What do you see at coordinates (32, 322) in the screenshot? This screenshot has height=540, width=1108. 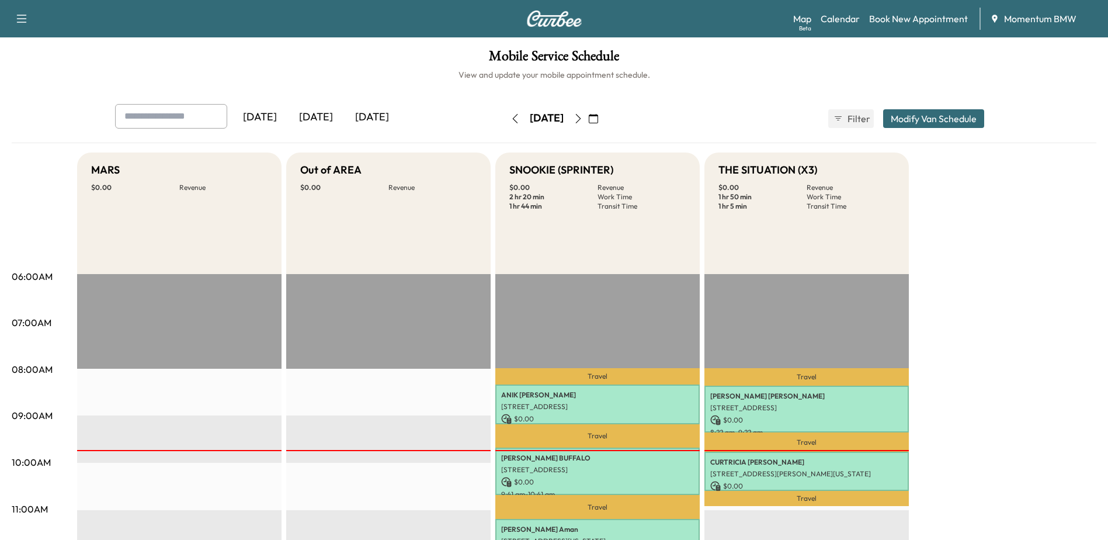 I see `p: 07:00AM` at bounding box center [32, 322].